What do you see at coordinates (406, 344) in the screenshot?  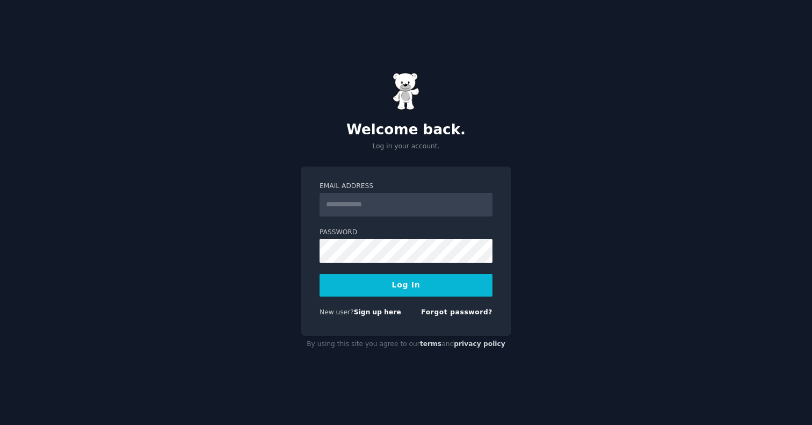 I see `div: By using this site you agree to our and` at bounding box center [406, 344].